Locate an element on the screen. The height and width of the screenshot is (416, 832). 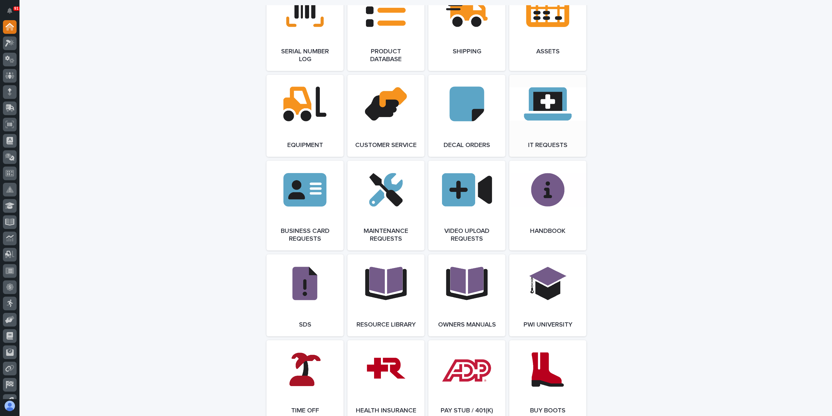
a: PWI University is located at coordinates (548, 295).